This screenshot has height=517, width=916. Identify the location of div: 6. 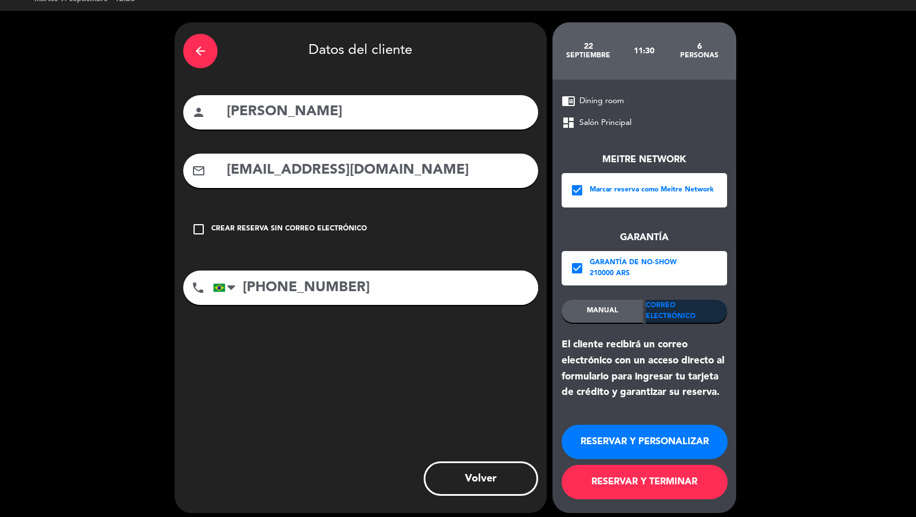
(699, 46).